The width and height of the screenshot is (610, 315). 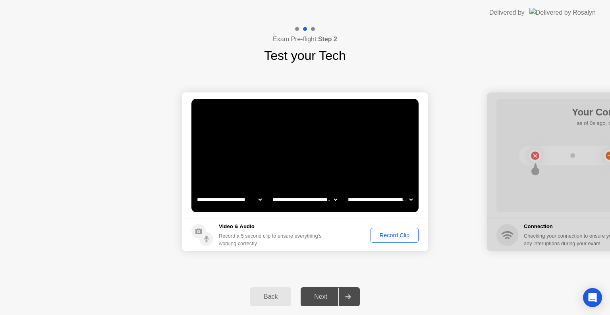 What do you see at coordinates (593, 298) in the screenshot?
I see `div: Open Intercom Messenger` at bounding box center [593, 298].